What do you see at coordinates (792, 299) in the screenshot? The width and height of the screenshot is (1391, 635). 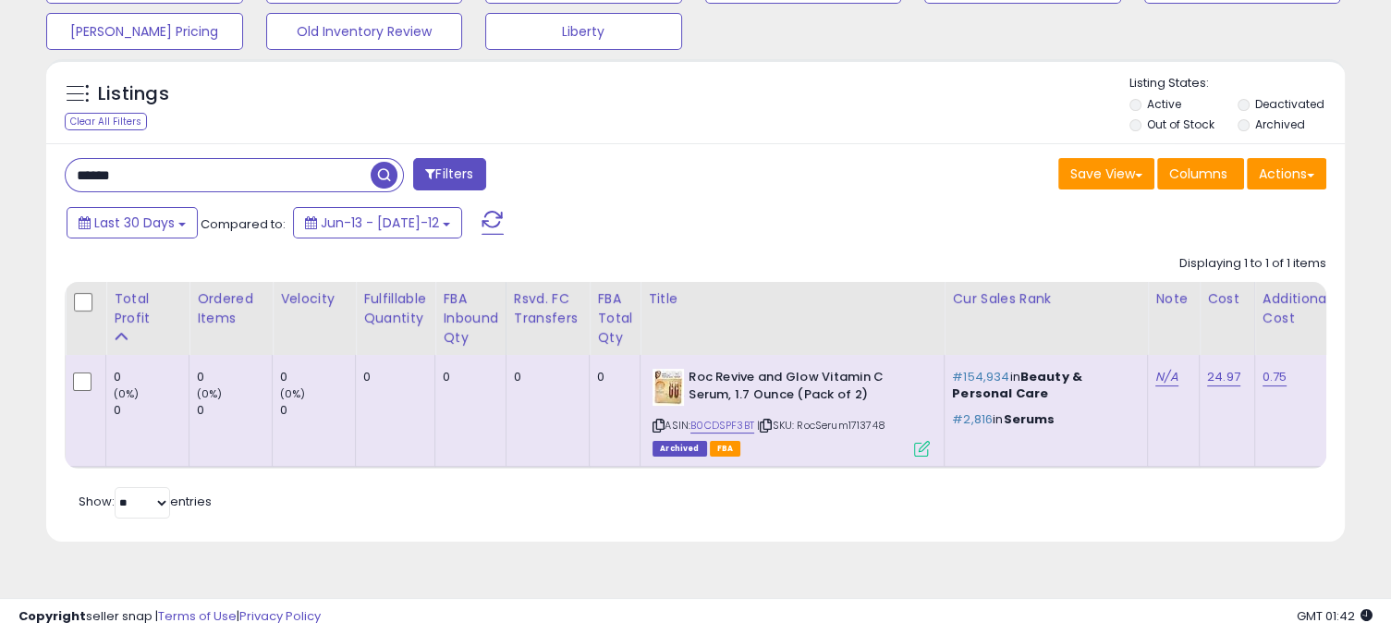 I see `div: Title` at bounding box center [792, 299].